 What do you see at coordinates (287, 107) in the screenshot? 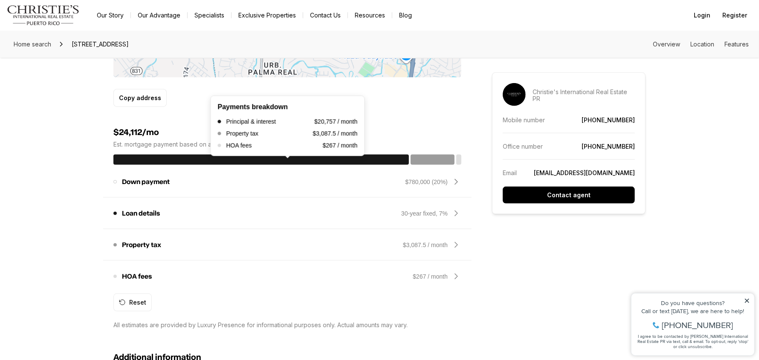
I see `h5: Payments breakdown` at bounding box center [287, 107].